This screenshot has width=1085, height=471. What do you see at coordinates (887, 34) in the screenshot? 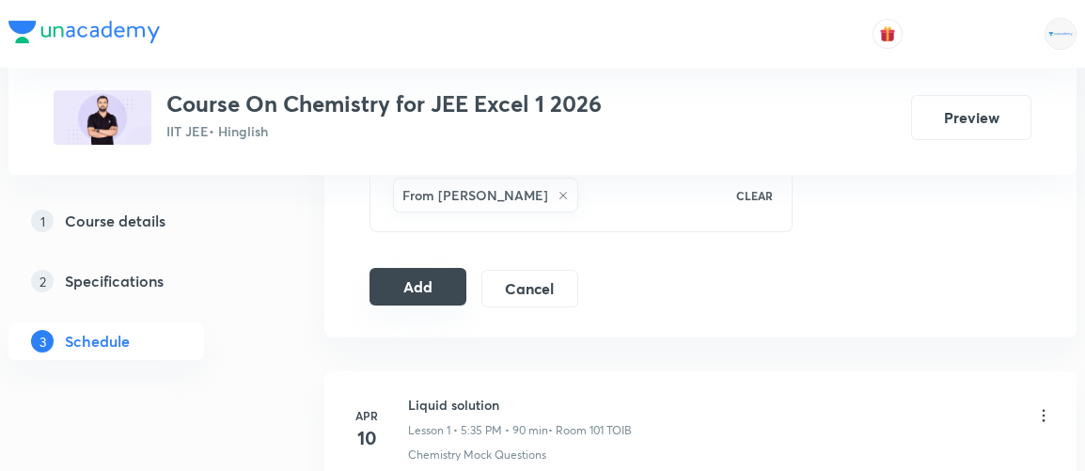
I see `button: avatar` at bounding box center [887, 34].